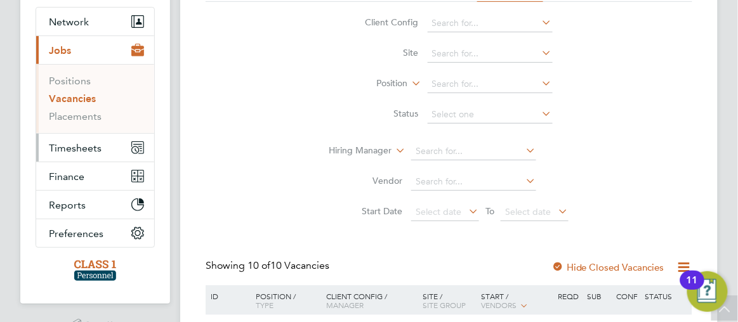 The width and height of the screenshot is (738, 322). I want to click on div: 11, so click(692, 289).